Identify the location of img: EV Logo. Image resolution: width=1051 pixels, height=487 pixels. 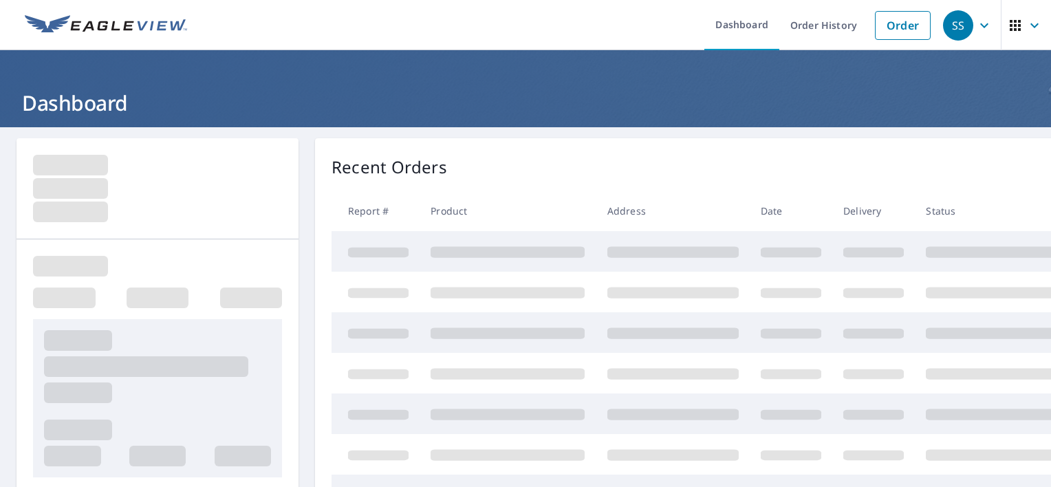
(106, 25).